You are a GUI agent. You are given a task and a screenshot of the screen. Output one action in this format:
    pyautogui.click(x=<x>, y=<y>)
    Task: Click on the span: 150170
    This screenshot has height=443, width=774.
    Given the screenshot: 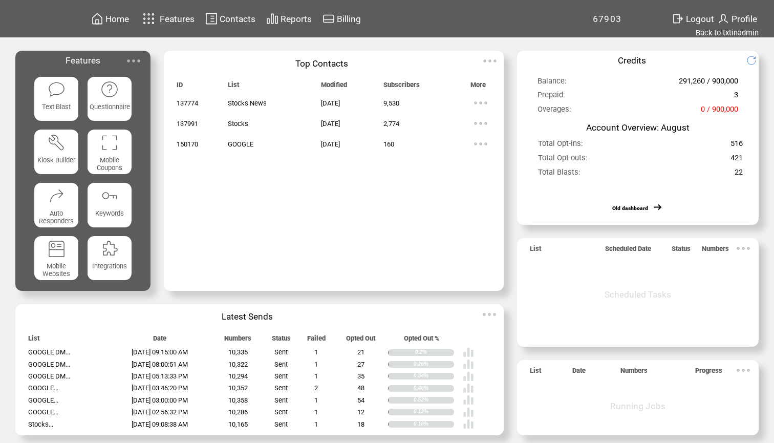 What is the action you would take?
    pyautogui.click(x=187, y=144)
    